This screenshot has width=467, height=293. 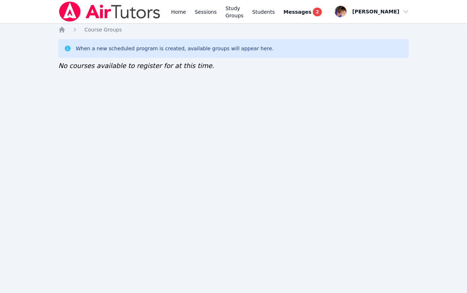 What do you see at coordinates (317, 12) in the screenshot?
I see `span: 2` at bounding box center [317, 12].